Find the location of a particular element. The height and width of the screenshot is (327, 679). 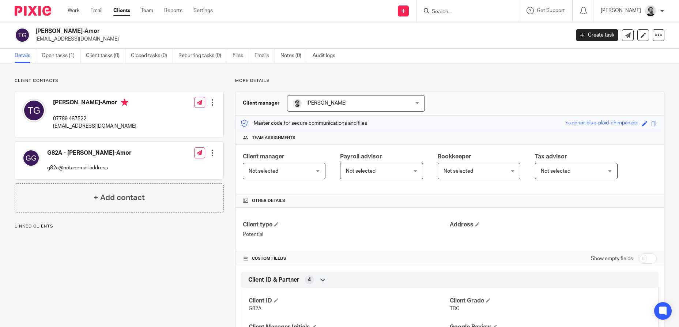

img: Jack_2025.jpg is located at coordinates (651, 11).